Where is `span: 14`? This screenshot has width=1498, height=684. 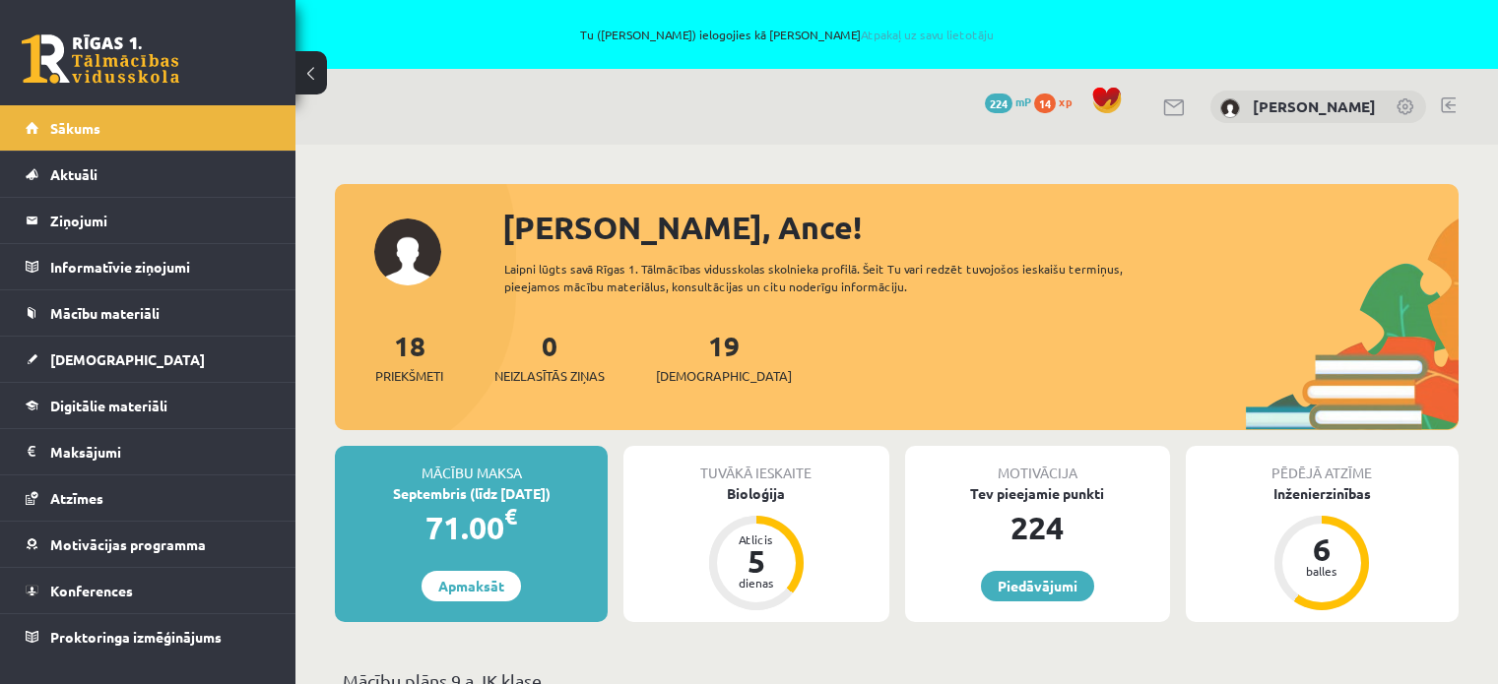
span: 14 is located at coordinates (1045, 103).